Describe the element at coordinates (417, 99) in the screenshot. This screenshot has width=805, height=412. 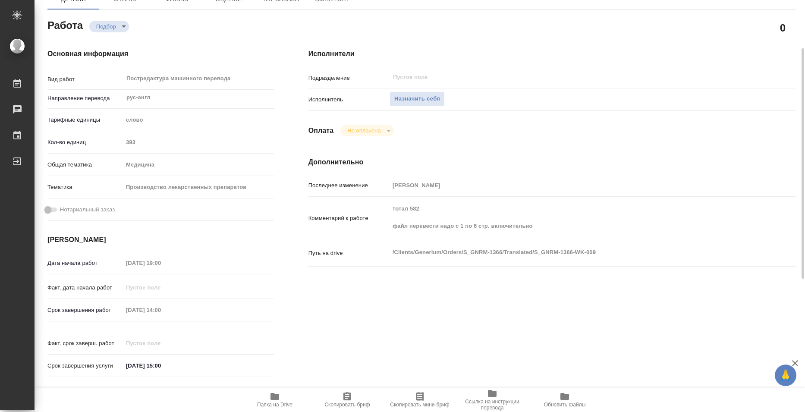
I see `button: Назначить себя` at that location.